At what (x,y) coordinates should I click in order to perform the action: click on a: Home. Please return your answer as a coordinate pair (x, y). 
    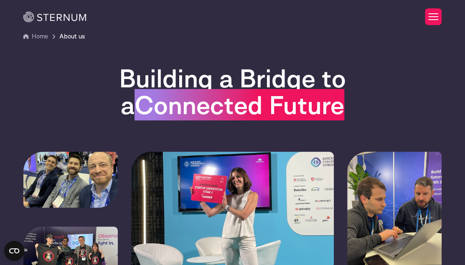
    Looking at the image, I should click on (40, 36).